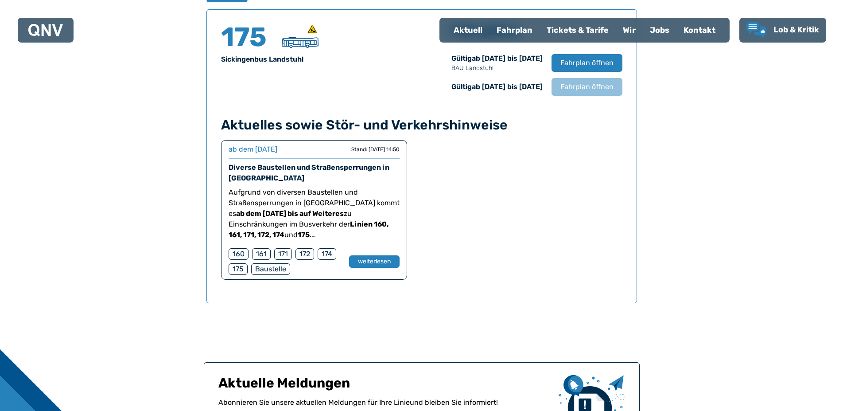  I want to click on div: Wir, so click(629, 30).